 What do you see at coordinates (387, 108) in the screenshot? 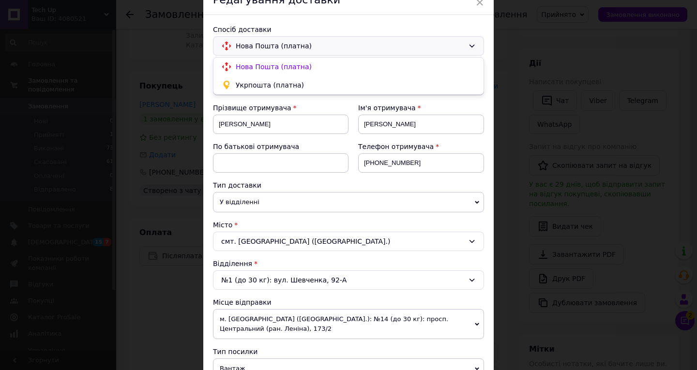
I see `span: Ім'я отримувача` at bounding box center [387, 108].